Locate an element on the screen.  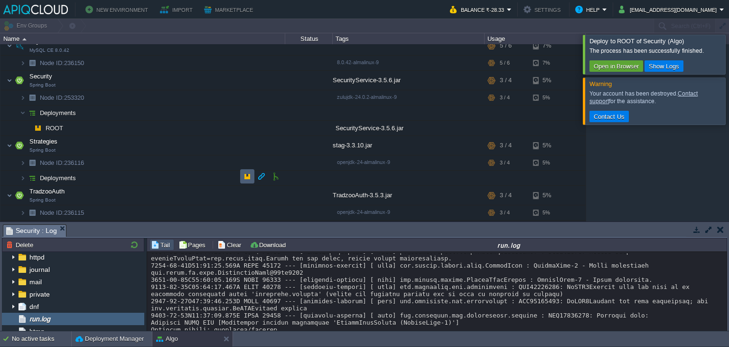
span: 236150 is located at coordinates (62, 63).